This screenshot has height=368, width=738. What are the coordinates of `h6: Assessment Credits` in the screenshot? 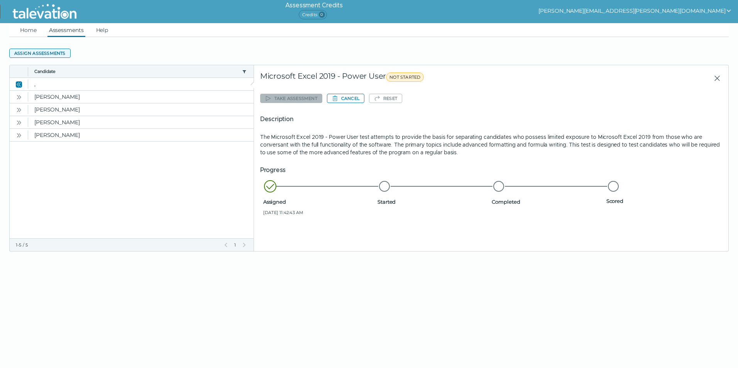 It's located at (314, 5).